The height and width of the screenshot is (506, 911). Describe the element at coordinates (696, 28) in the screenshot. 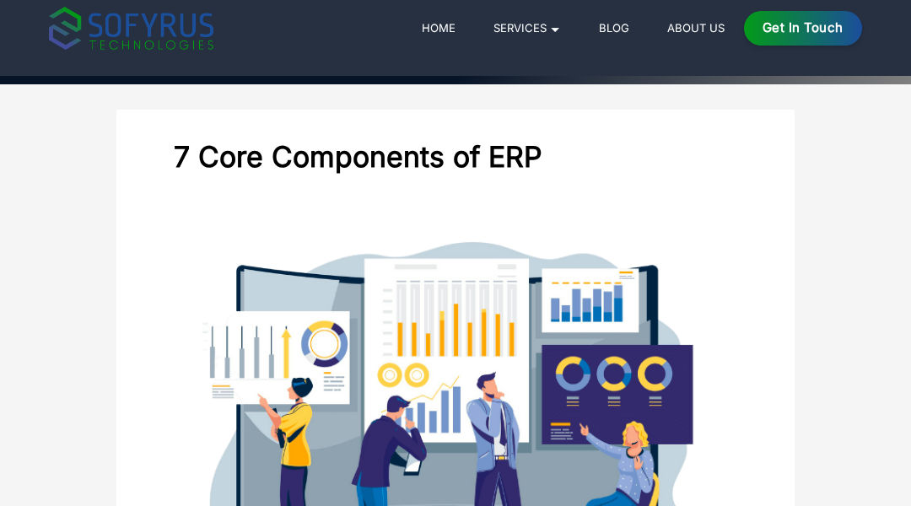

I see `a: About Us` at that location.